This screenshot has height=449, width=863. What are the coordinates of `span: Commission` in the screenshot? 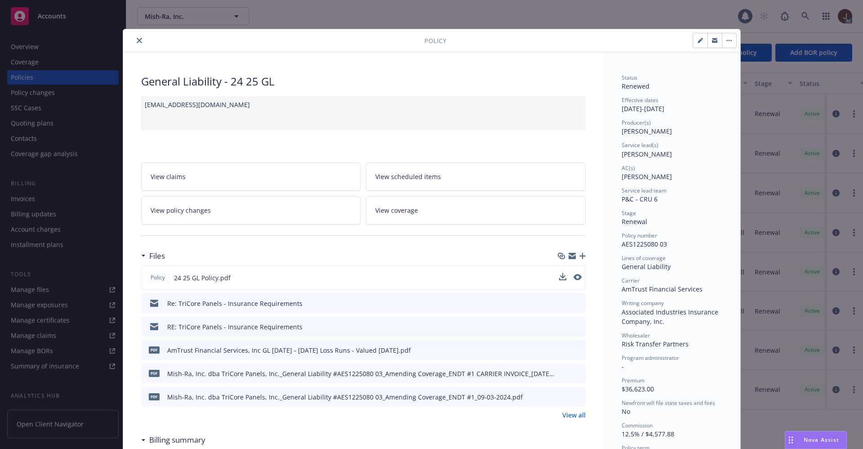 It's located at (637, 425).